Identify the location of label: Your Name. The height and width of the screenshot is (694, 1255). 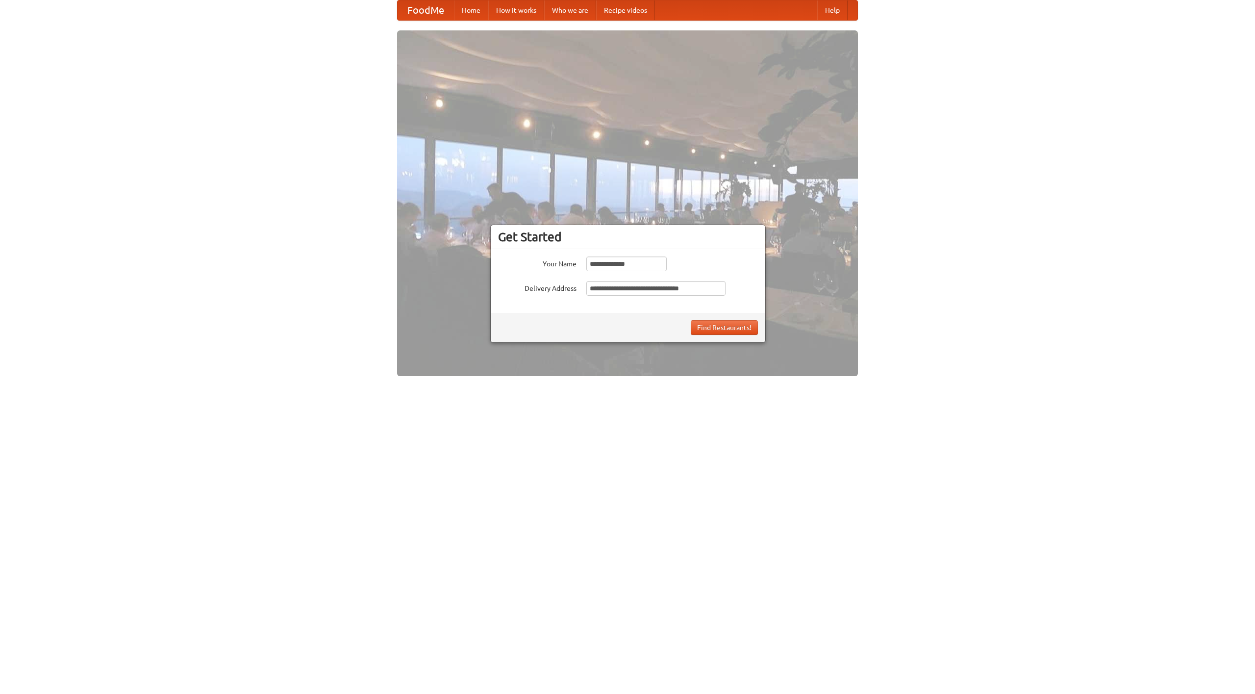
(537, 262).